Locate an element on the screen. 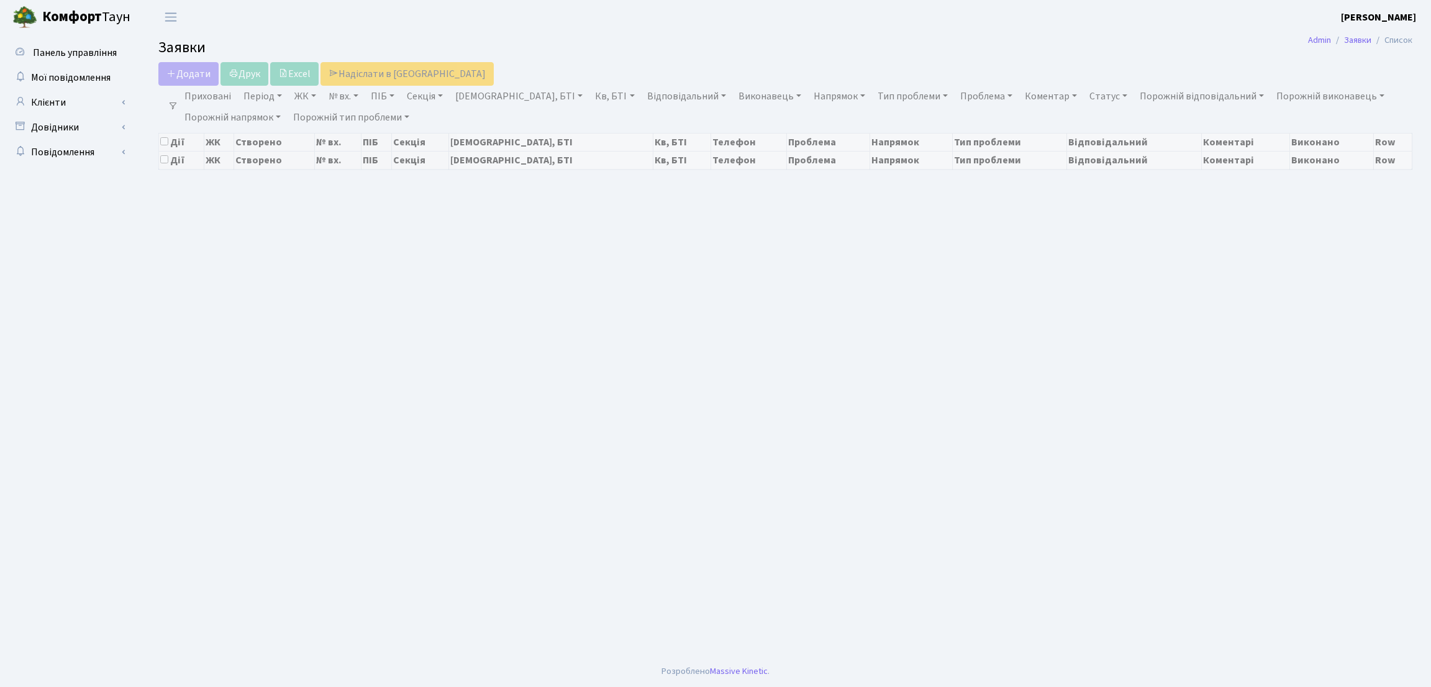 The image size is (1431, 687). a: Кв, БТІ is located at coordinates (614, 96).